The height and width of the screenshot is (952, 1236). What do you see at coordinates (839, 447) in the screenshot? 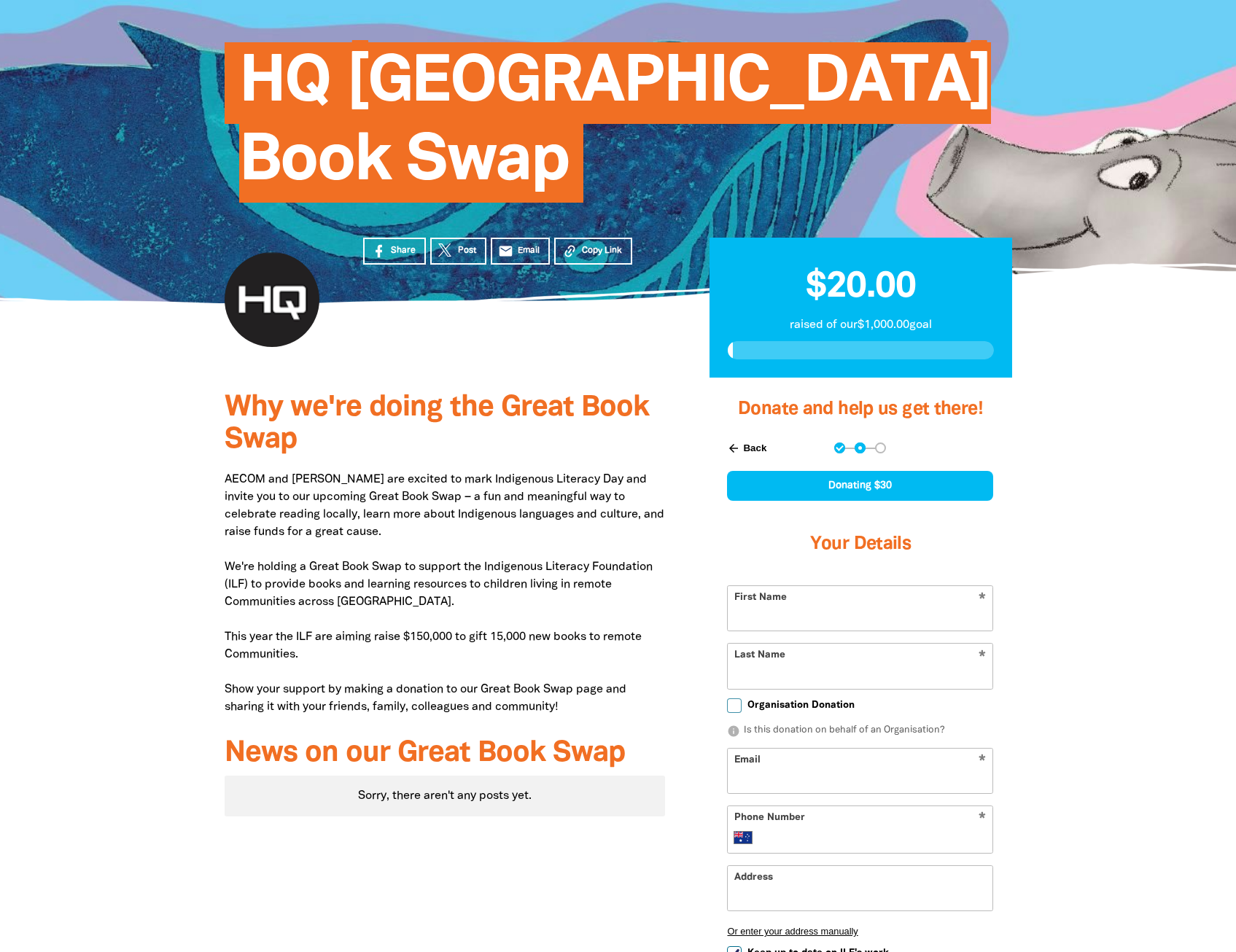
I see `button: Navigate to step 1 of 3 to enter your donation amount` at bounding box center [839, 447].